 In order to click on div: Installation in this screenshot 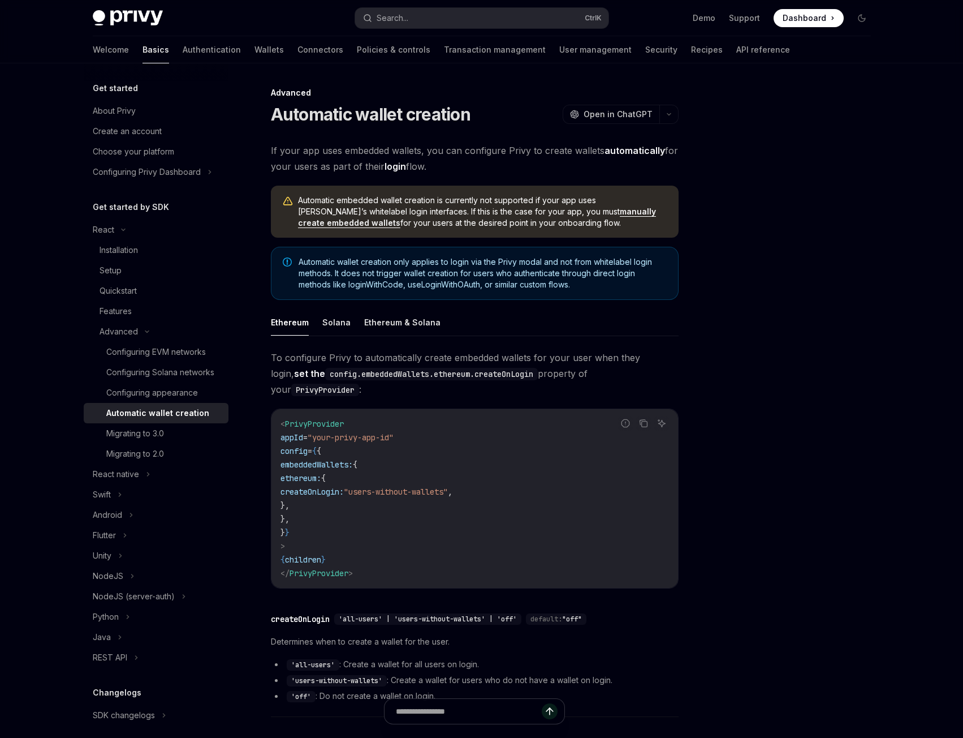, I will do `click(119, 250)`.